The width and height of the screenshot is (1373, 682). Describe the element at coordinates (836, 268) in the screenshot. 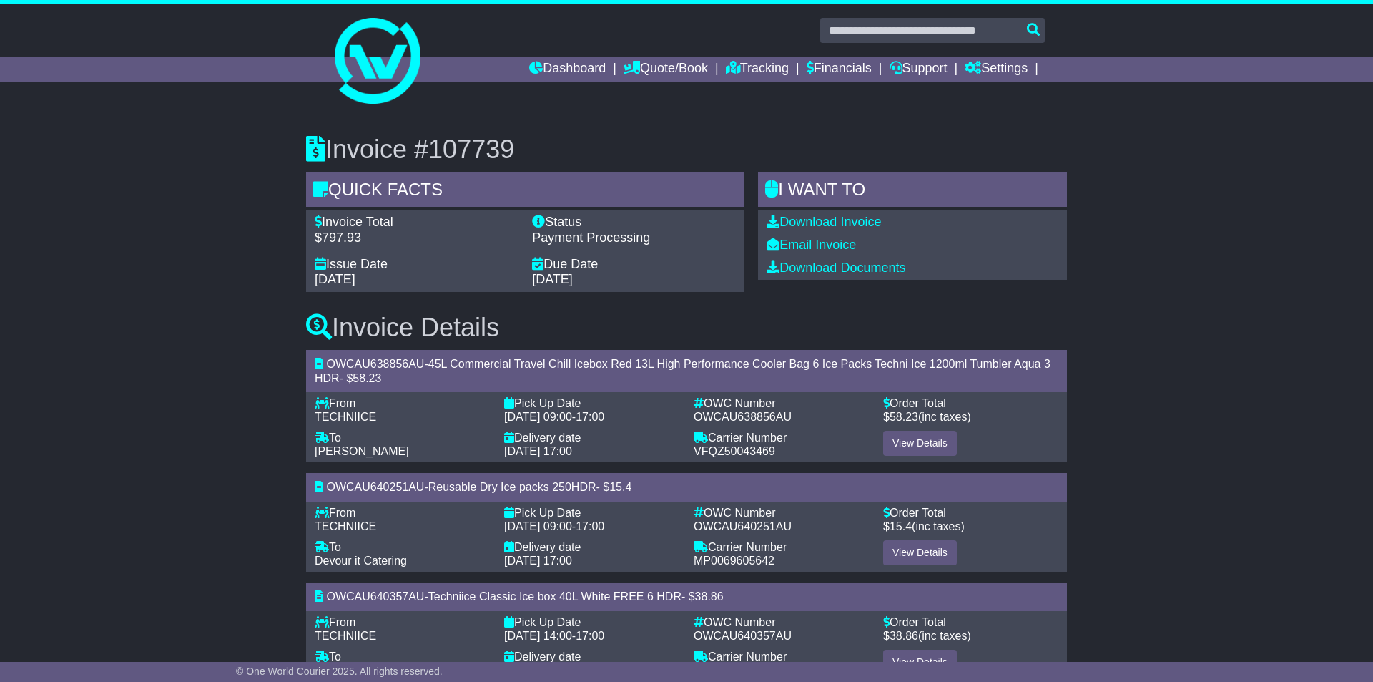

I see `a: Download Documents` at that location.